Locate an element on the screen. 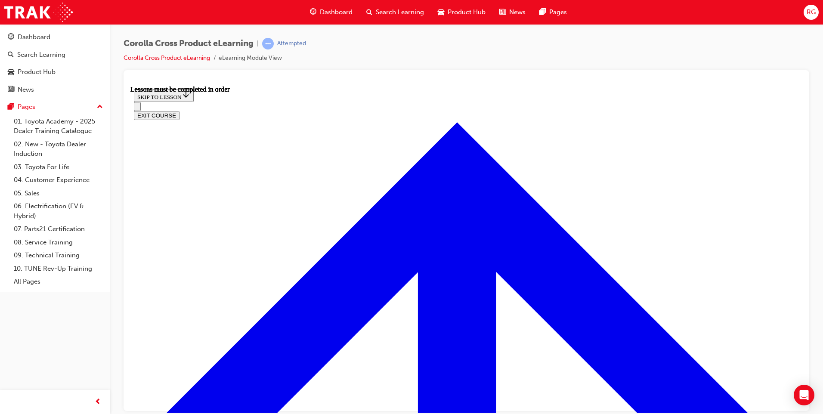  a: 08. Service Training is located at coordinates (58, 242).